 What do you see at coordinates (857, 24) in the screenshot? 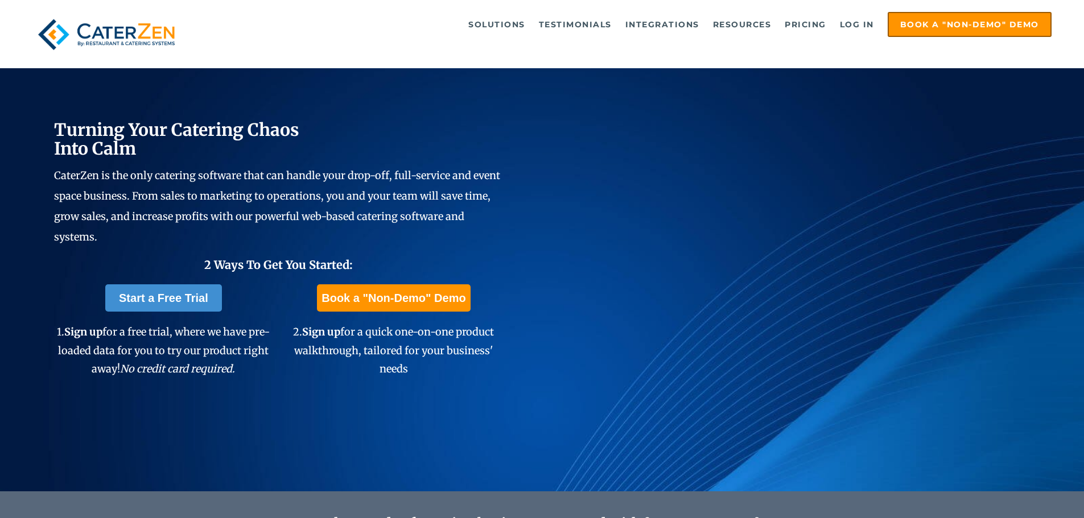
I see `a: Log in` at bounding box center [857, 24].